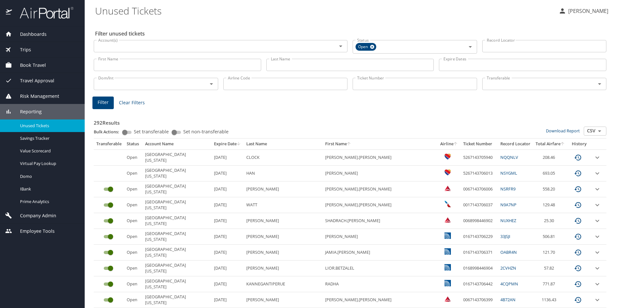 The height and width of the screenshot is (308, 618). Describe the element at coordinates (479, 300) in the screenshot. I see `td: 0067143706399` at that location.